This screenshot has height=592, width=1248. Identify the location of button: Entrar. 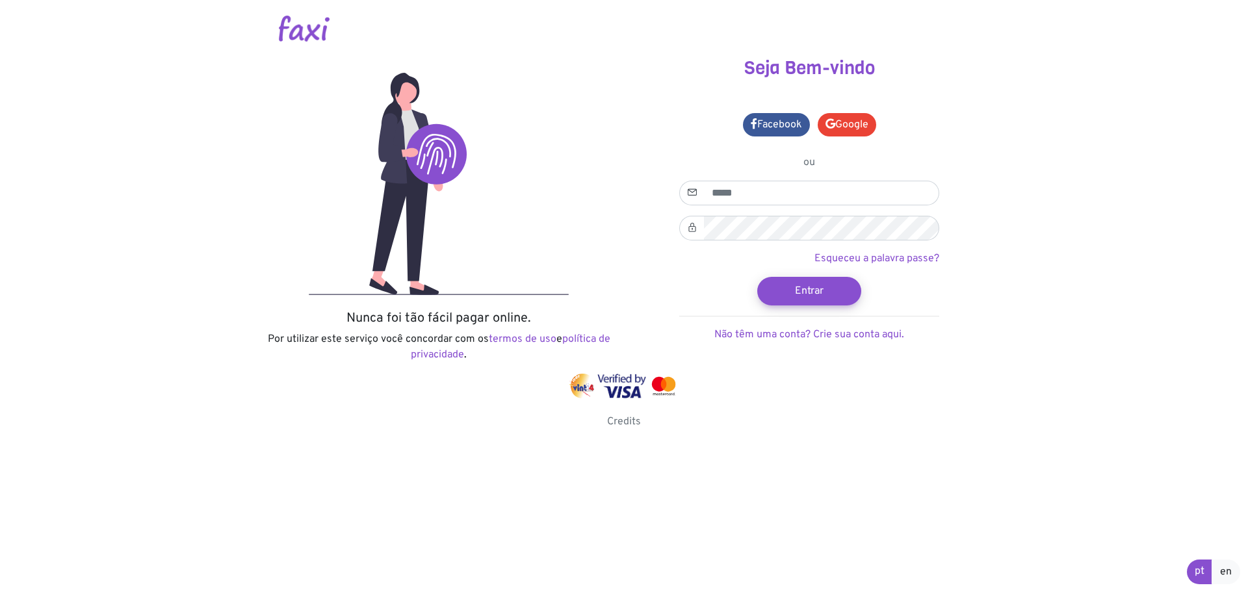
(809, 291).